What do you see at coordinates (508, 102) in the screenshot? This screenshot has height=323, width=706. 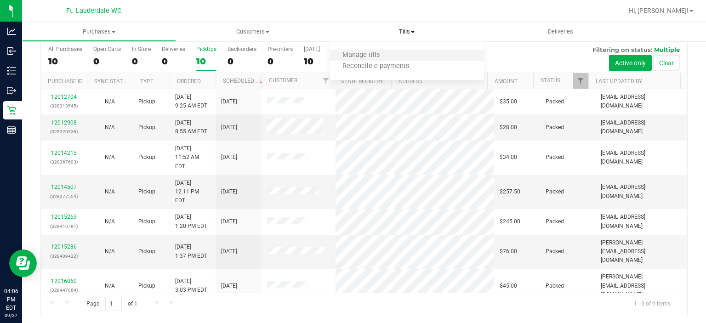 I see `span: $35.00` at bounding box center [508, 102].